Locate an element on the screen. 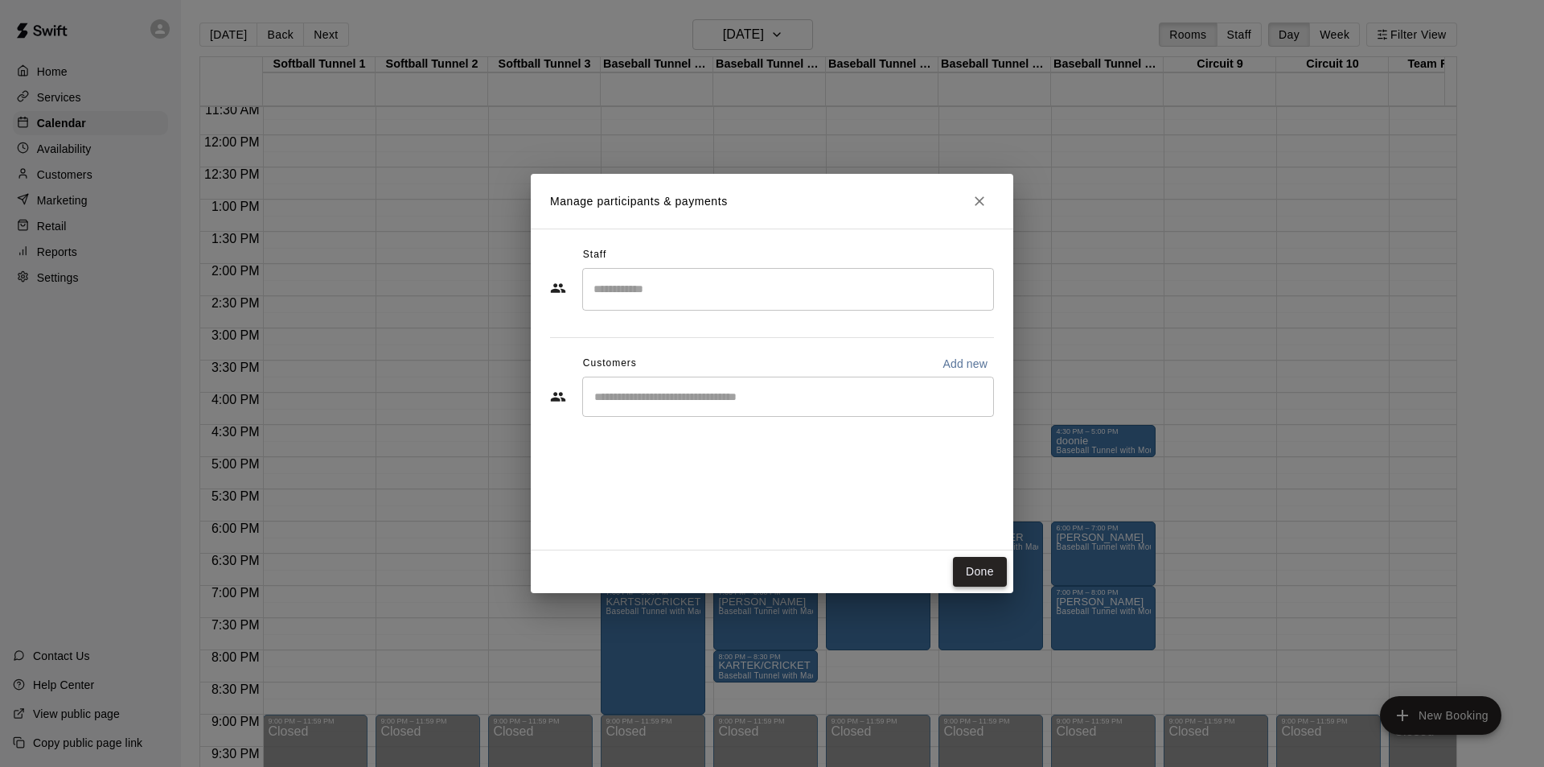  div: Search staff is located at coordinates (788, 289).